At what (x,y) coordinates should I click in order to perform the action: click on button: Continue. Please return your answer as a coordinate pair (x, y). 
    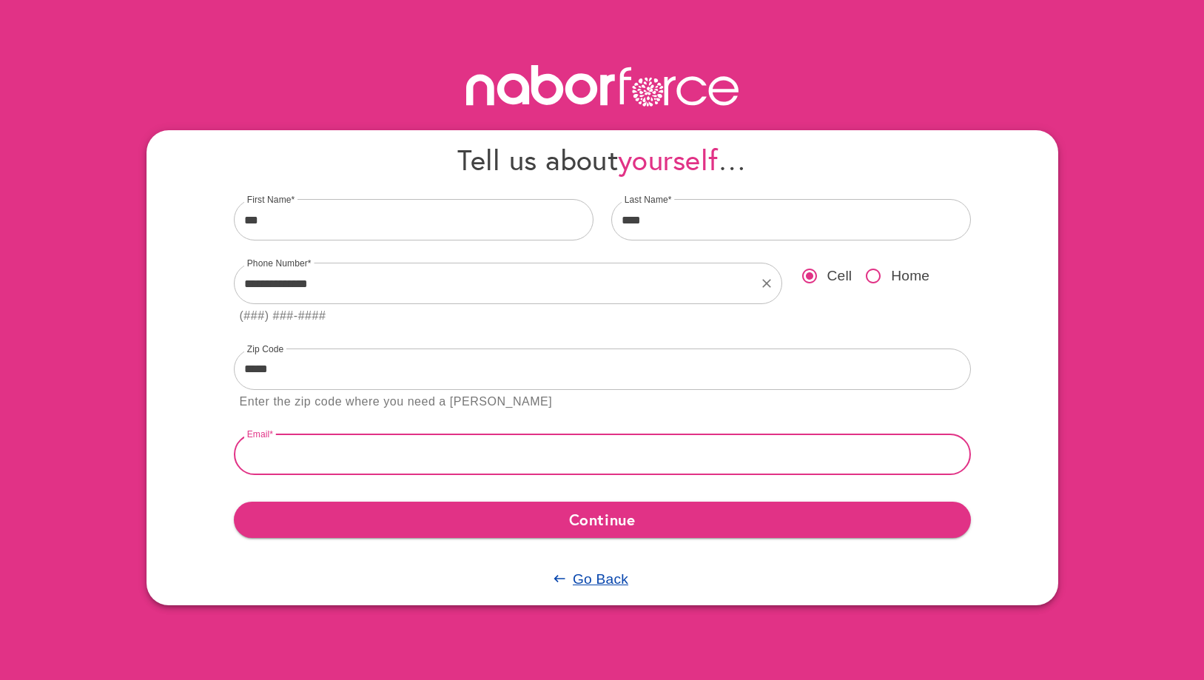
    Looking at the image, I should click on (603, 520).